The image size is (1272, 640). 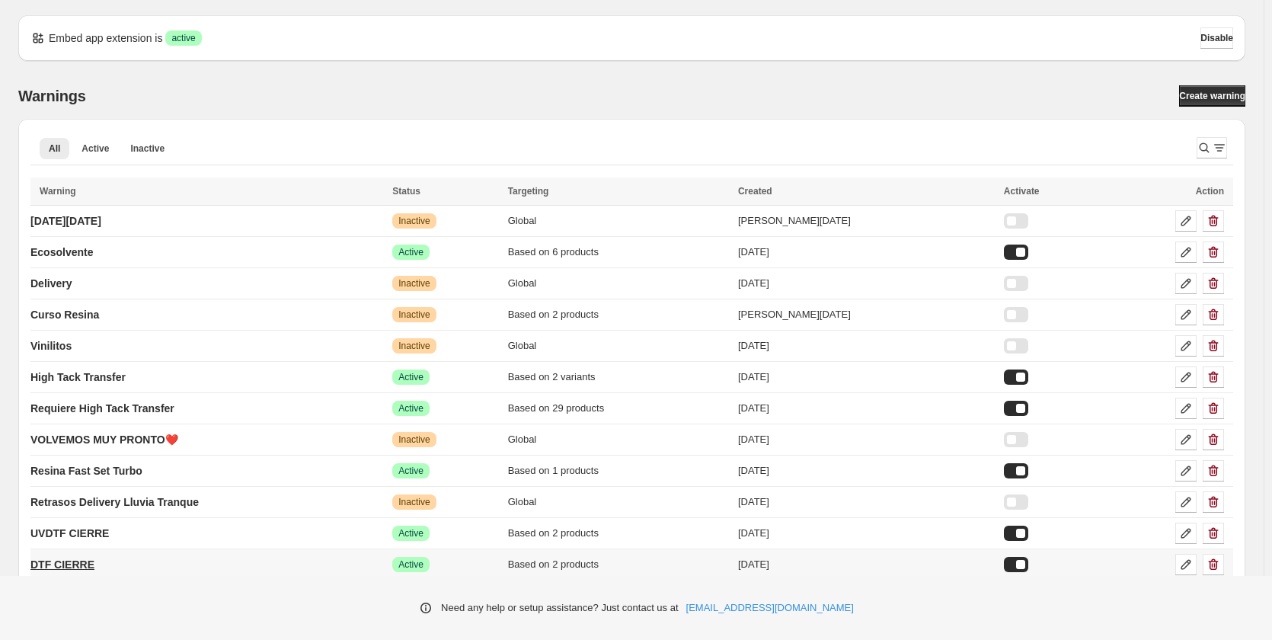 I want to click on span: Warning, so click(x=58, y=191).